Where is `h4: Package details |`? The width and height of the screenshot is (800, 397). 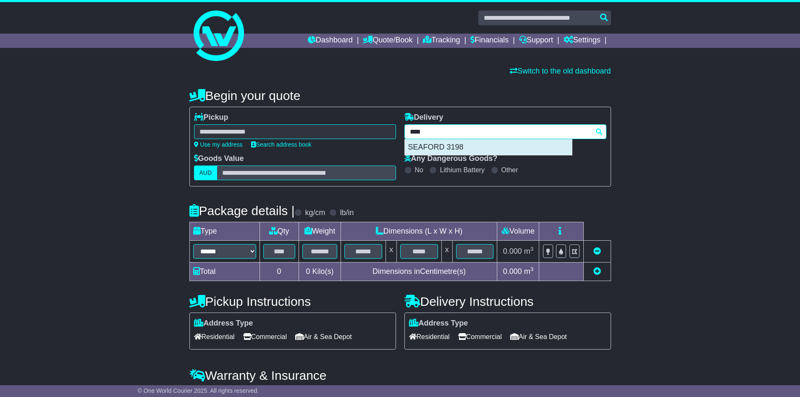 h4: Package details | is located at coordinates (242, 210).